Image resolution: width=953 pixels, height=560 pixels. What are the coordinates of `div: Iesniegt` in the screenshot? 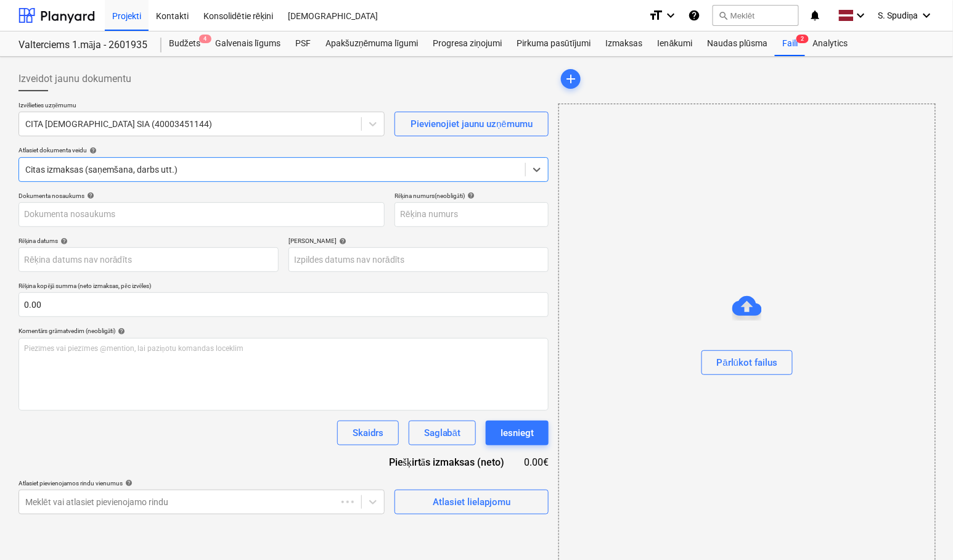 It's located at (517, 433).